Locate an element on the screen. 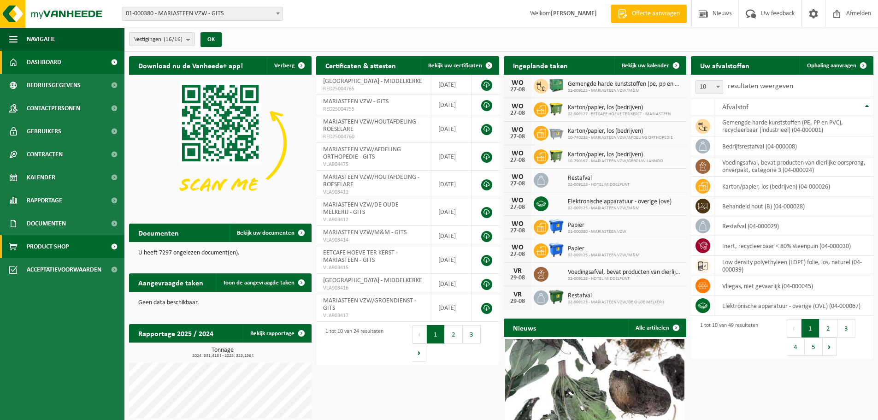  span: VLA904475 is located at coordinates (373, 164).